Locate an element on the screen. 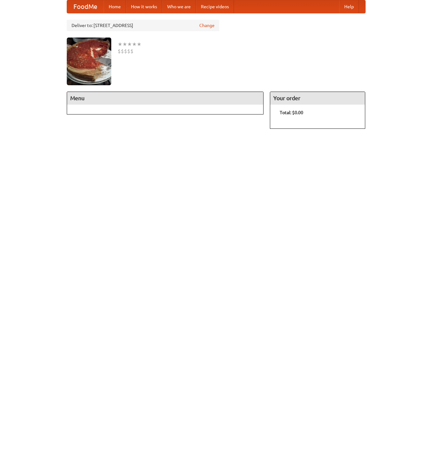 This screenshot has height=450, width=432. h4: Menu is located at coordinates (165, 98).